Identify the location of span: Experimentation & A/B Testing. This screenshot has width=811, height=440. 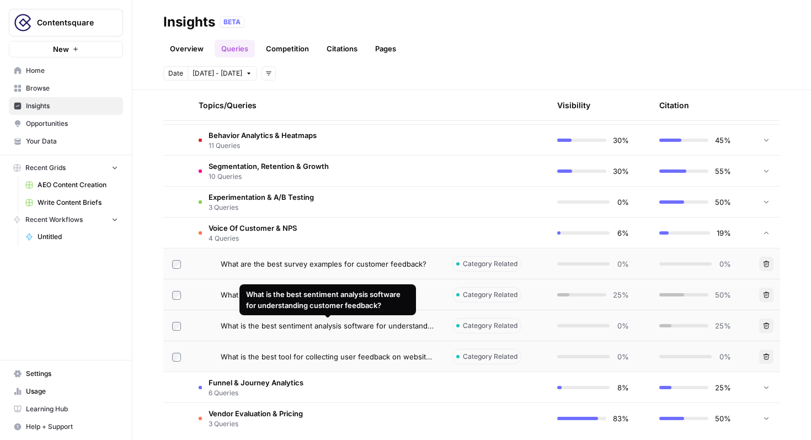
(261, 197).